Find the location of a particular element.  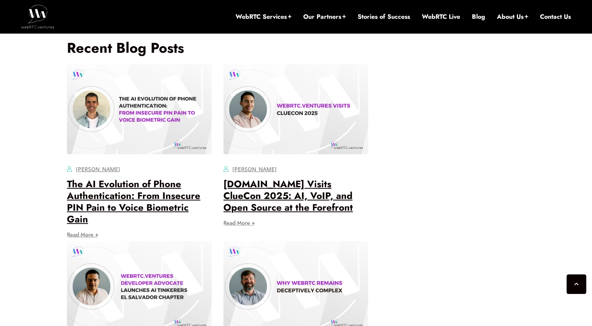

a: WebRTC Live is located at coordinates (441, 17).